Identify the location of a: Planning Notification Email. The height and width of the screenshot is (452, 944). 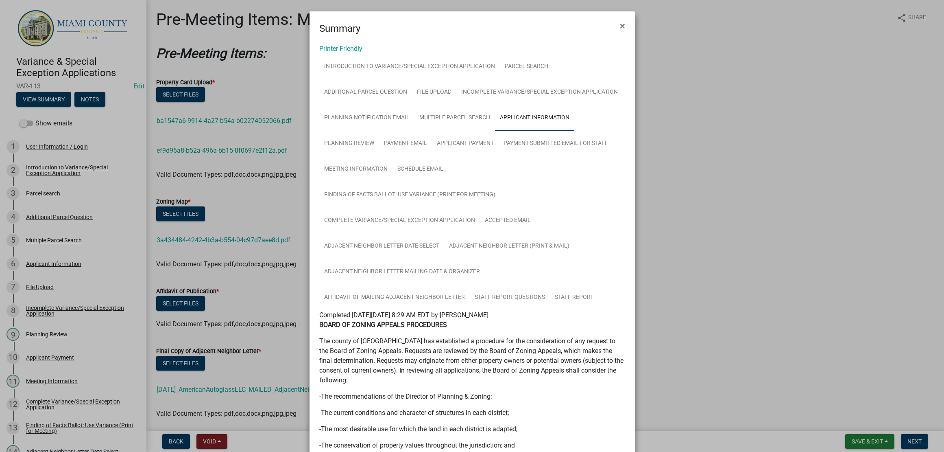
(367, 118).